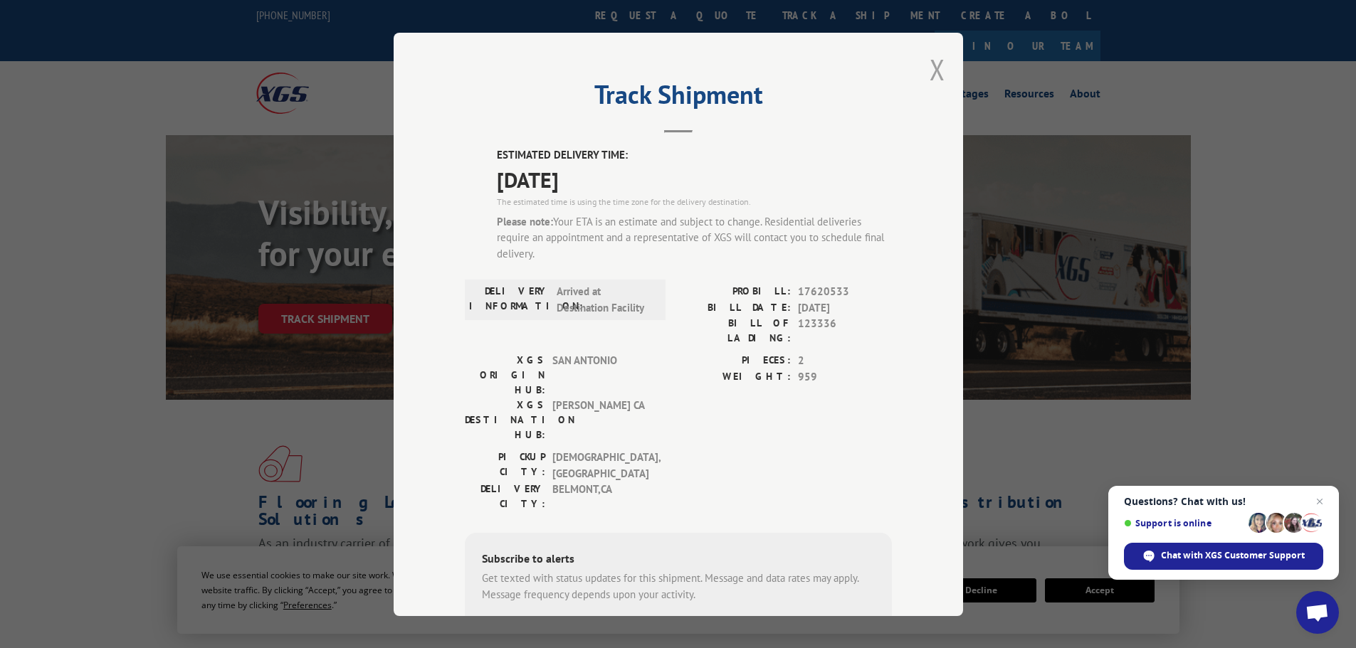 The height and width of the screenshot is (648, 1356). What do you see at coordinates (735, 331) in the screenshot?
I see `label: BILL OF LADING:` at bounding box center [735, 331].